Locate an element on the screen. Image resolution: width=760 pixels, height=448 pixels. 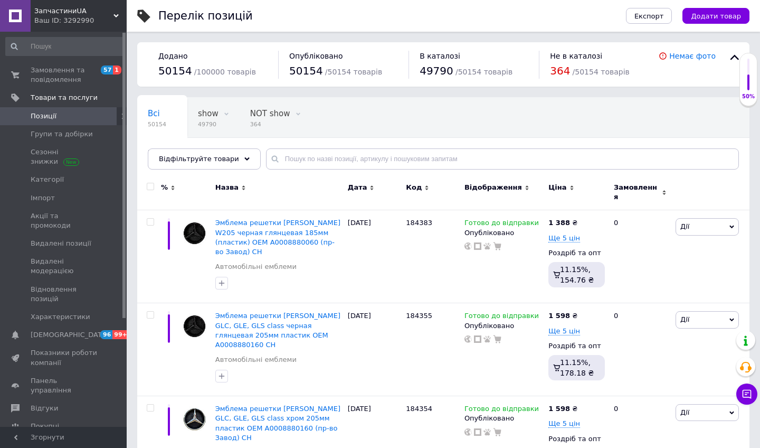
span: 184383 is located at coordinates (419, 222).